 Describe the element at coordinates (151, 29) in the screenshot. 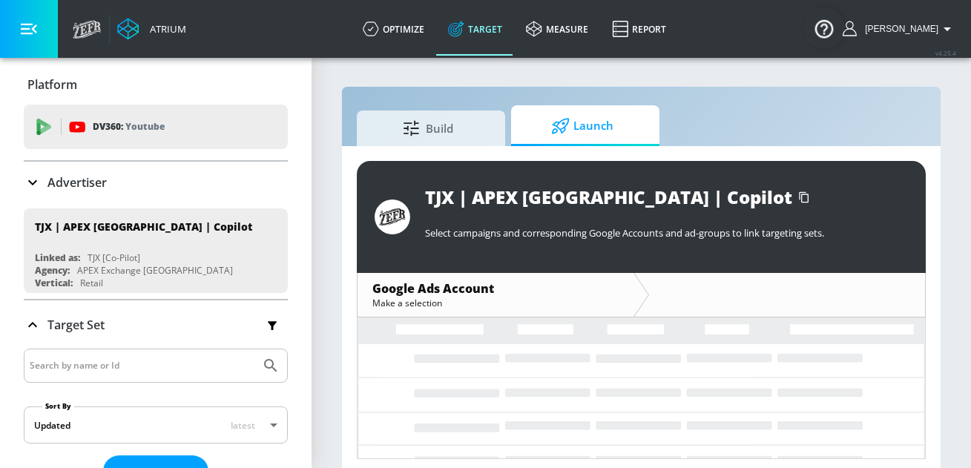

I see `a: Atrium` at that location.